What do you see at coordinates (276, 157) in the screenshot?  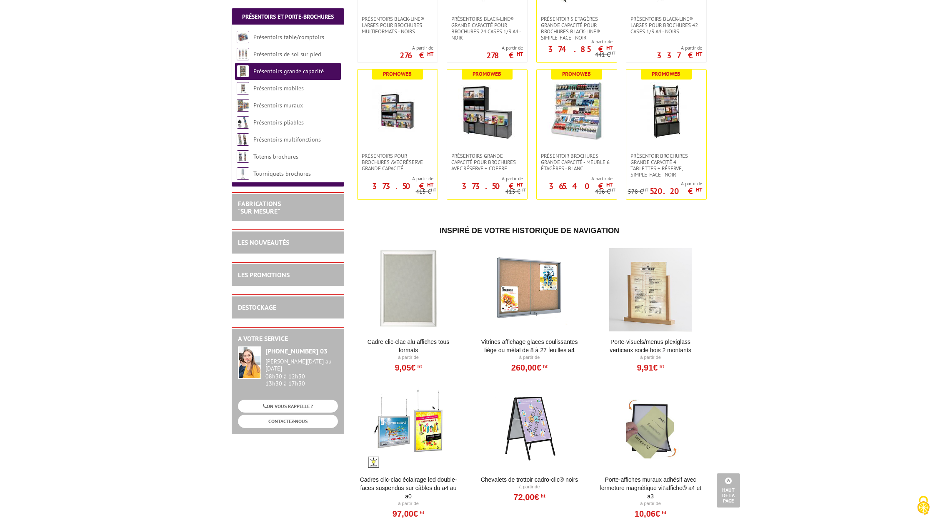 I see `a: Totems brochures` at bounding box center [276, 157].